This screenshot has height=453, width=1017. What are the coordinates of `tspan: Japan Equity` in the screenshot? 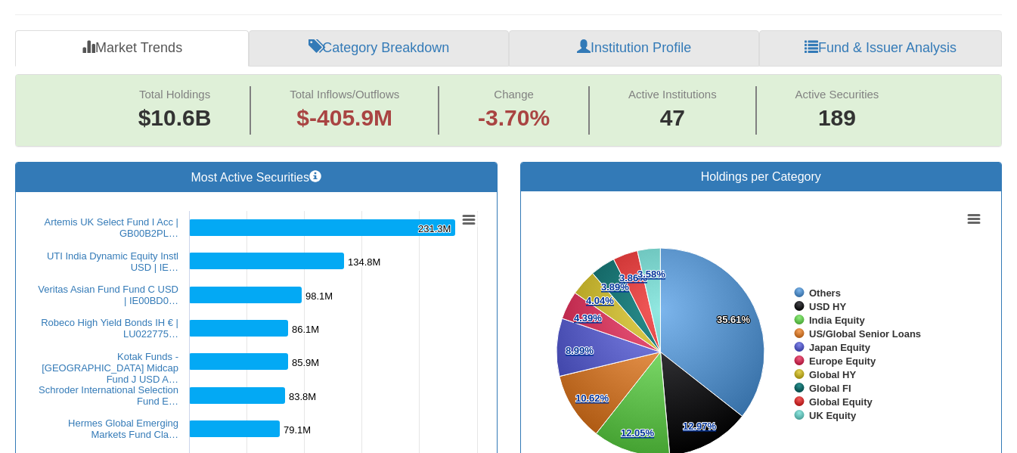 It's located at (840, 347).